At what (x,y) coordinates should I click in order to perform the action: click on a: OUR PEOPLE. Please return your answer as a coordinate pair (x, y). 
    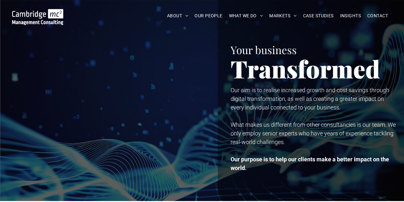
    Looking at the image, I should click on (208, 16).